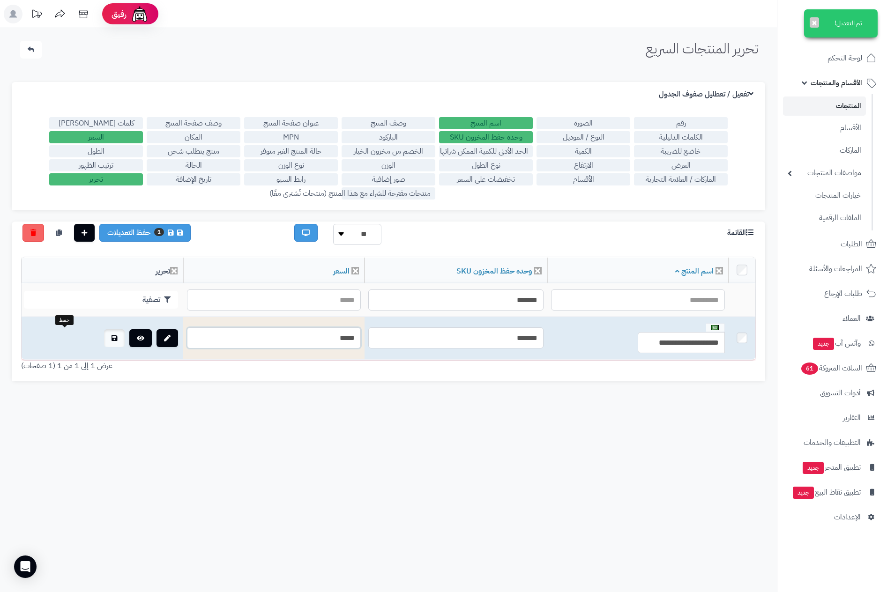 This screenshot has height=592, width=887. What do you see at coordinates (824, 106) in the screenshot?
I see `a: المنتجات` at bounding box center [824, 106].